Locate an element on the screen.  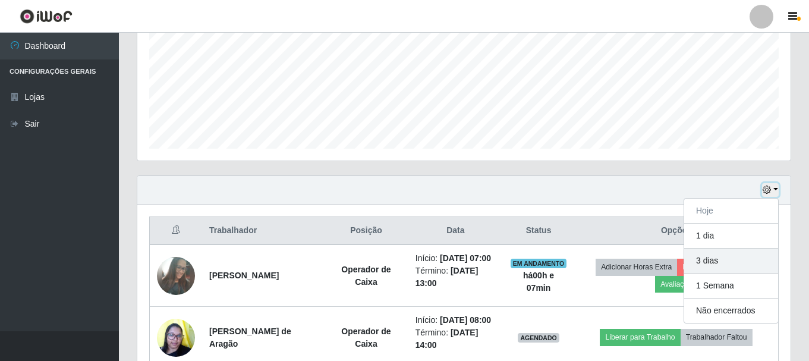
th: Posição is located at coordinates (366, 231).